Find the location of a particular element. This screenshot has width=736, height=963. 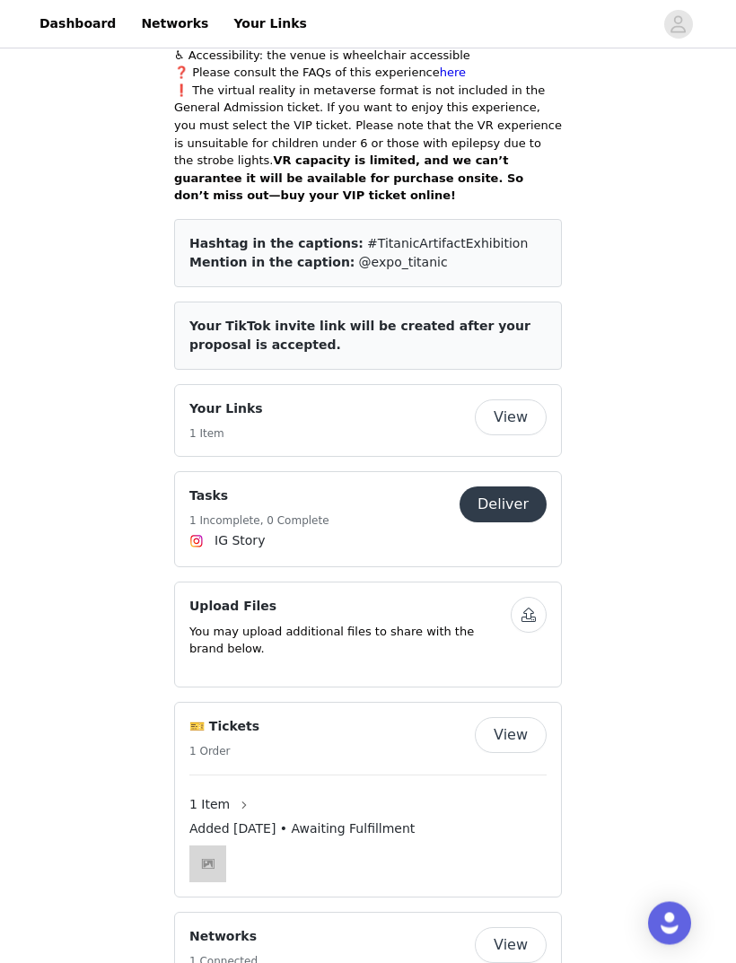

h4: Upload Files is located at coordinates (350, 606).